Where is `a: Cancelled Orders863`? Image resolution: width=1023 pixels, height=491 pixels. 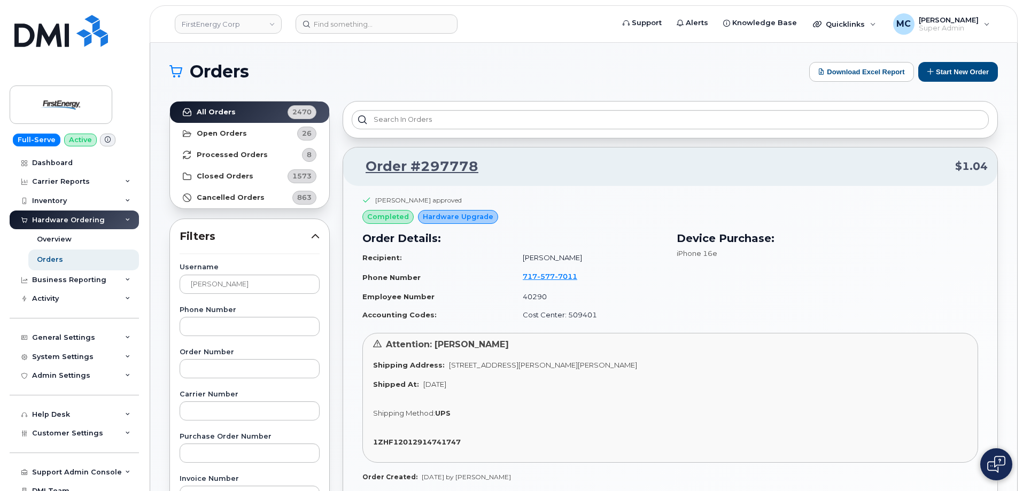 a: Cancelled Orders863 is located at coordinates (250, 198).